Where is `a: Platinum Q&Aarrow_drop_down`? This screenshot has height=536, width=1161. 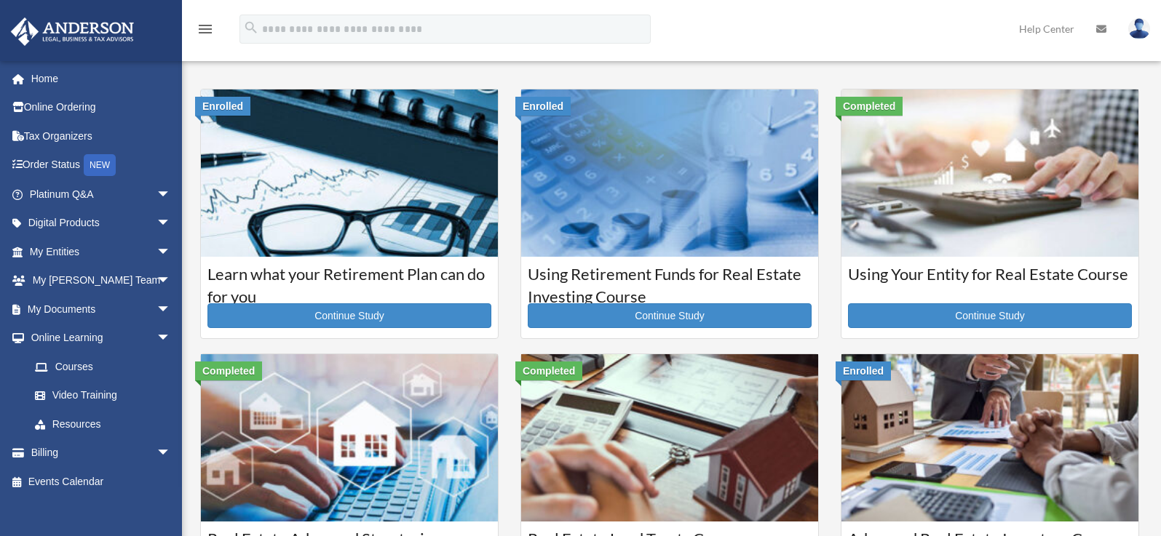 a: Platinum Q&Aarrow_drop_down is located at coordinates (101, 194).